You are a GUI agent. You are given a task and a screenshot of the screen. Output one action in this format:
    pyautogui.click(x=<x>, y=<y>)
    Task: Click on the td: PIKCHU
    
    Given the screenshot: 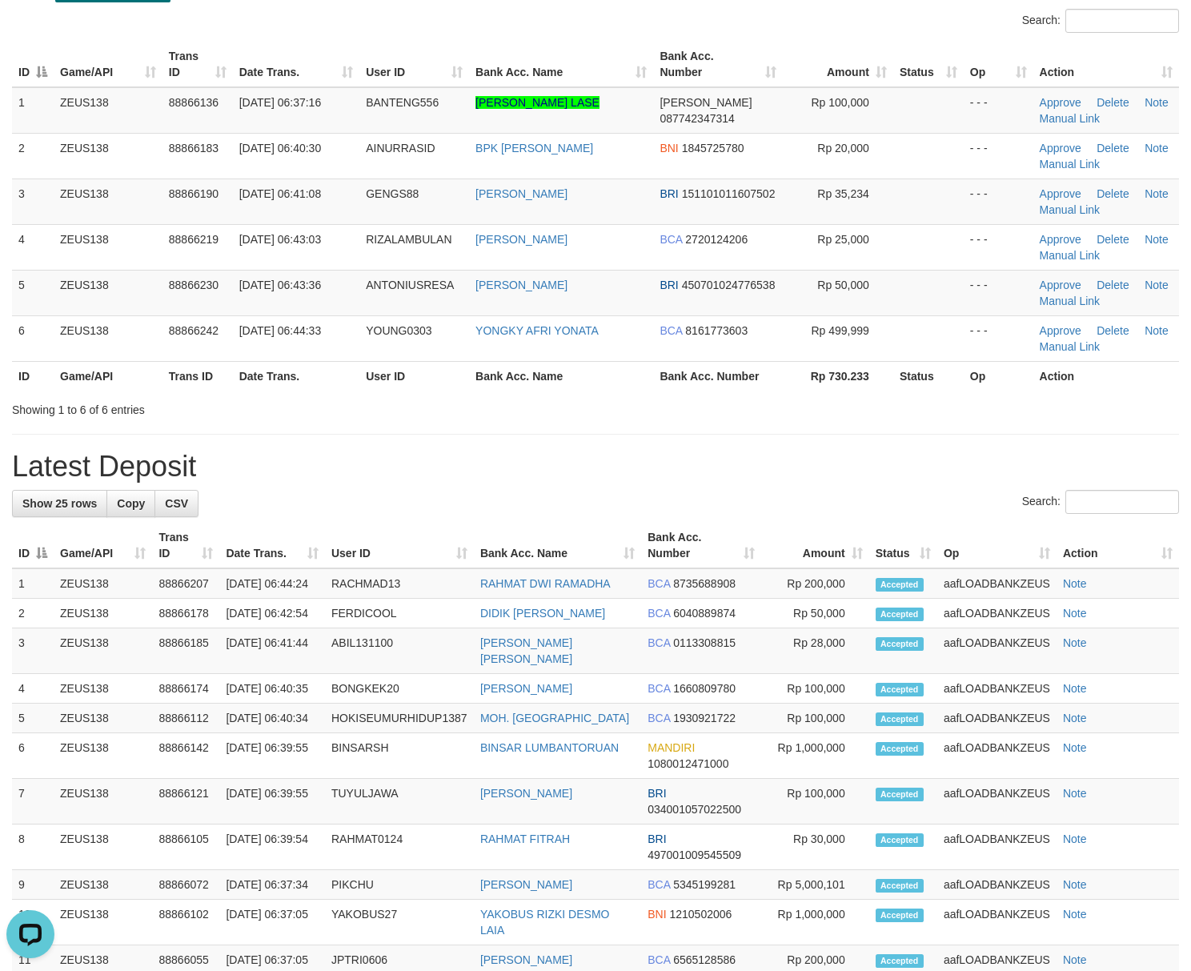 What is the action you would take?
    pyautogui.click(x=400, y=885)
    